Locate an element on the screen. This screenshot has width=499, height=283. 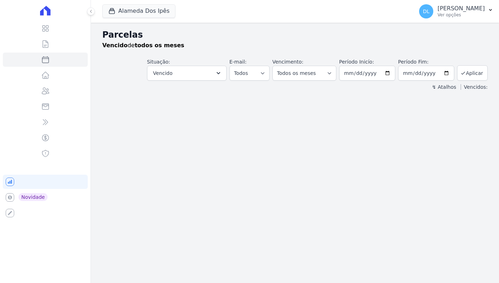
label: Situação: is located at coordinates (158, 62).